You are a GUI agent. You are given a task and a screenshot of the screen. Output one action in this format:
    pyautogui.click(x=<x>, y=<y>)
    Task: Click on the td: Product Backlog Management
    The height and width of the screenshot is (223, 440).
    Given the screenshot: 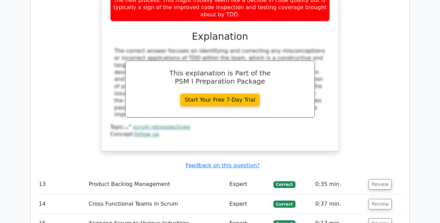 What is the action you would take?
    pyautogui.click(x=156, y=184)
    